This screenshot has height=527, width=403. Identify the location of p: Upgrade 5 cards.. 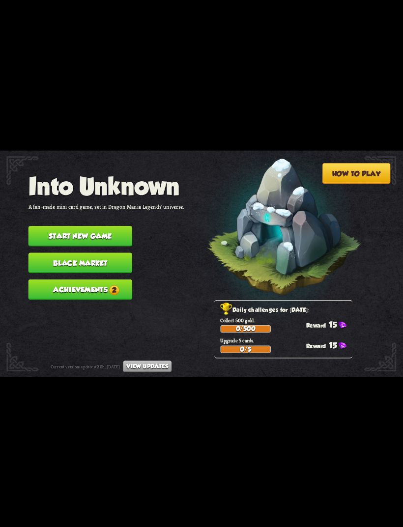
(286, 340).